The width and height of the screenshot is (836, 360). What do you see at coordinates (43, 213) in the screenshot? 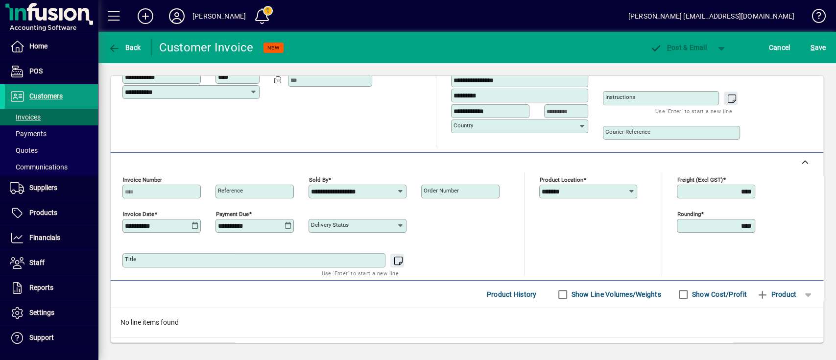
I see `span: Products` at bounding box center [43, 213].